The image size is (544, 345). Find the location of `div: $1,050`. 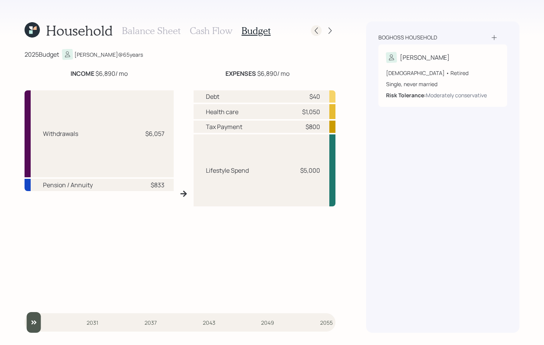

div: $1,050 is located at coordinates (311, 112).